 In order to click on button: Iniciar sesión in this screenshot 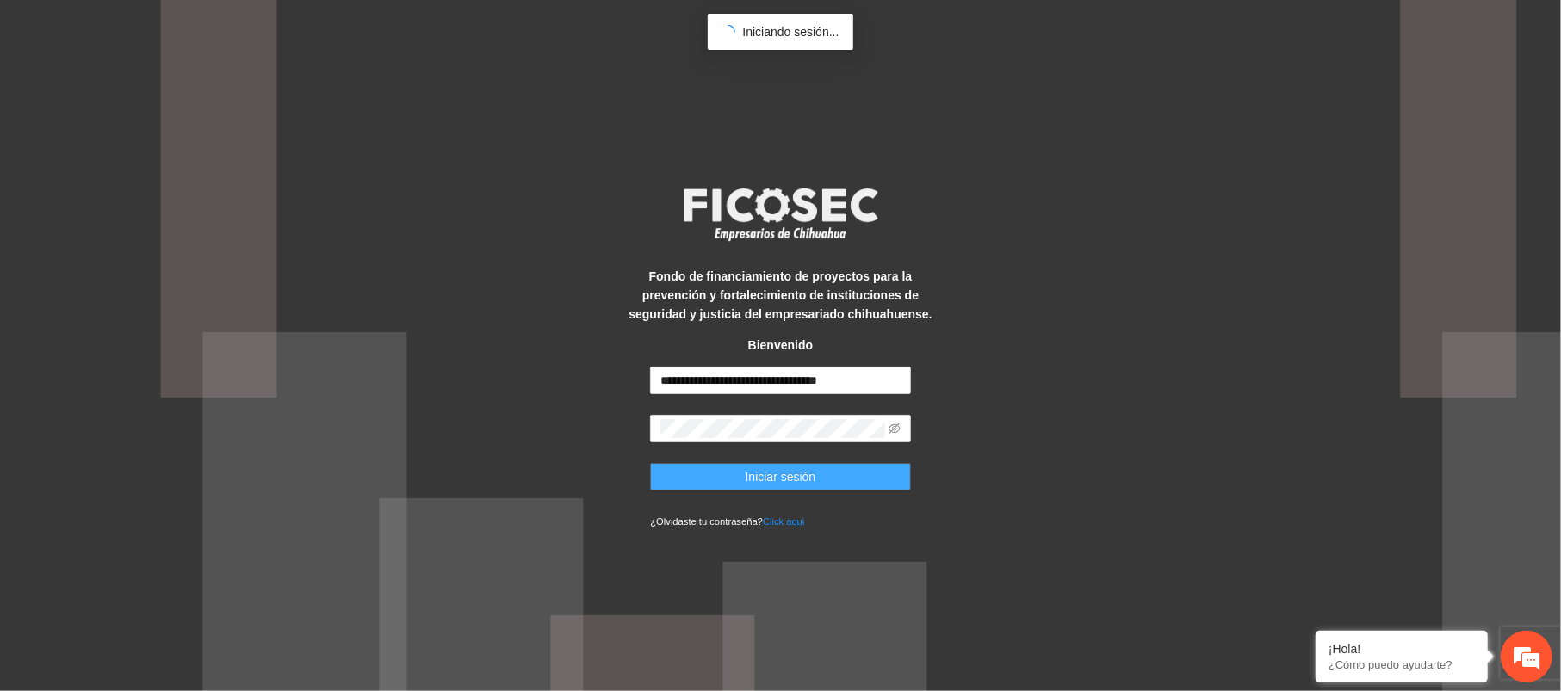, I will do `click(780, 477)`.